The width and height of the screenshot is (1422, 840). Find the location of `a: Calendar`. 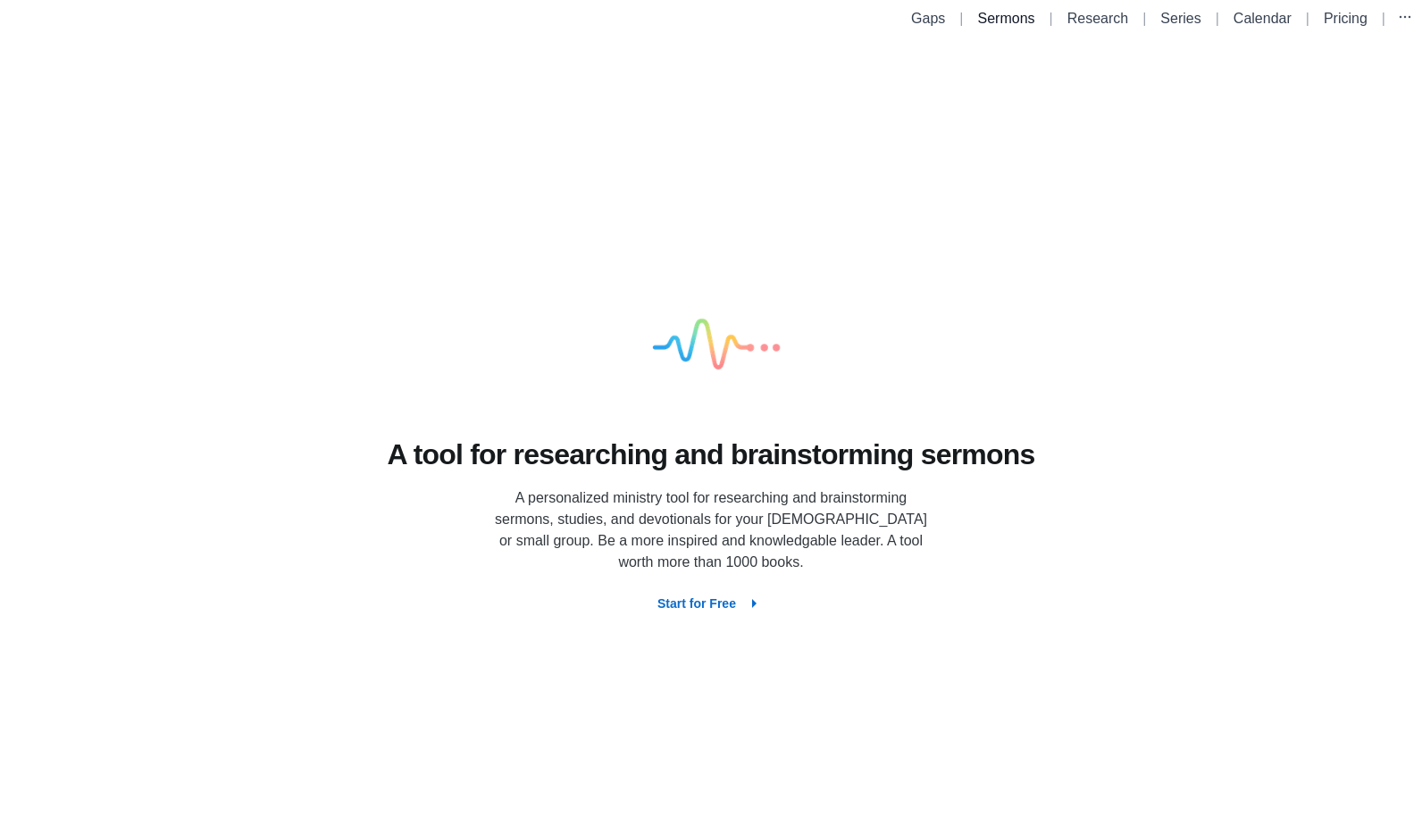

a: Calendar is located at coordinates (1262, 17).